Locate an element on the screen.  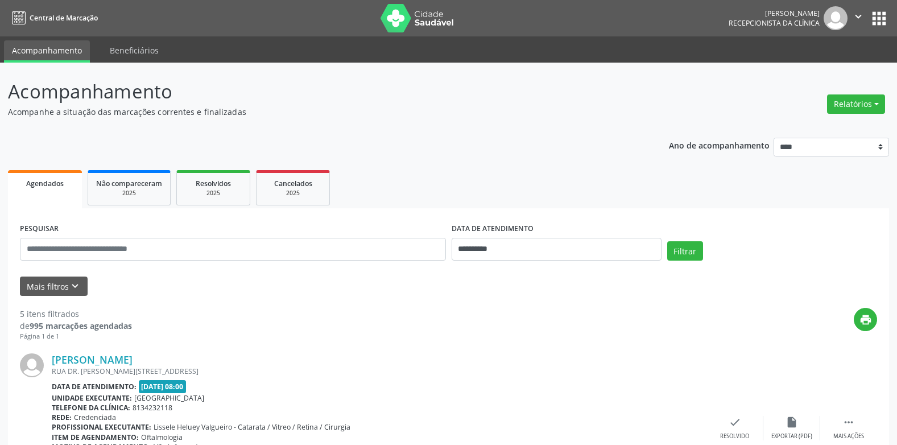
label: DATA DE ATENDIMENTO is located at coordinates (493, 229).